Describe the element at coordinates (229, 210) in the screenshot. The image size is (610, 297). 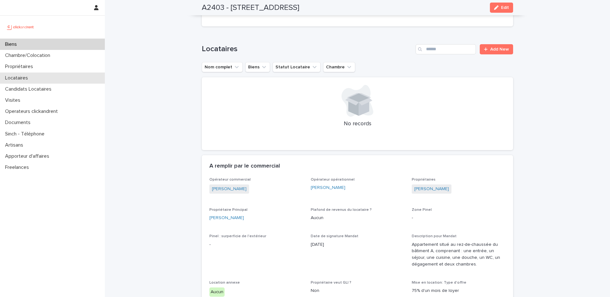
I see `span: Propriétaire Principal` at that location.